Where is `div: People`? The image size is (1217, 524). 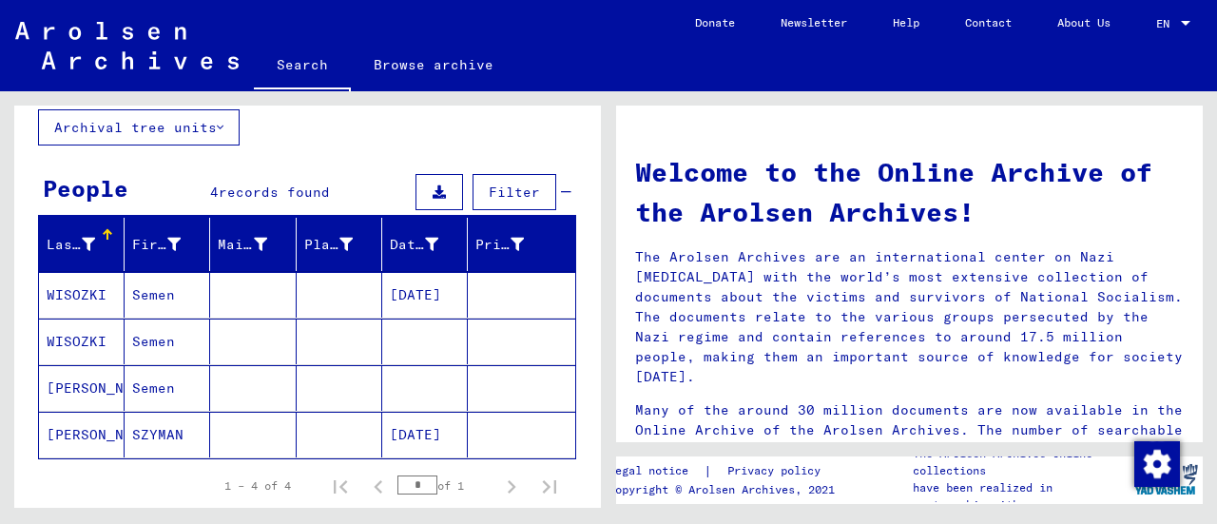 div: People is located at coordinates (86, 188).